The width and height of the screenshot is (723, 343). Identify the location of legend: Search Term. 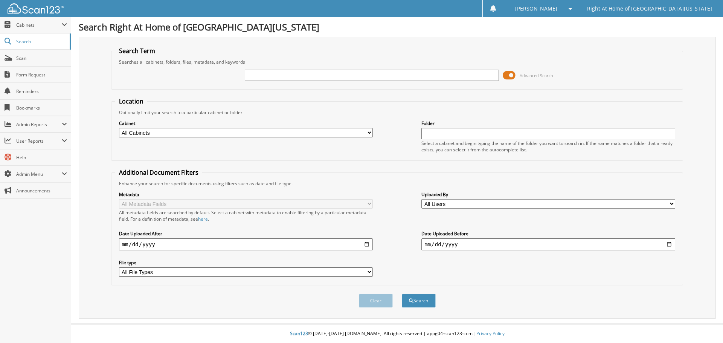
(137, 51).